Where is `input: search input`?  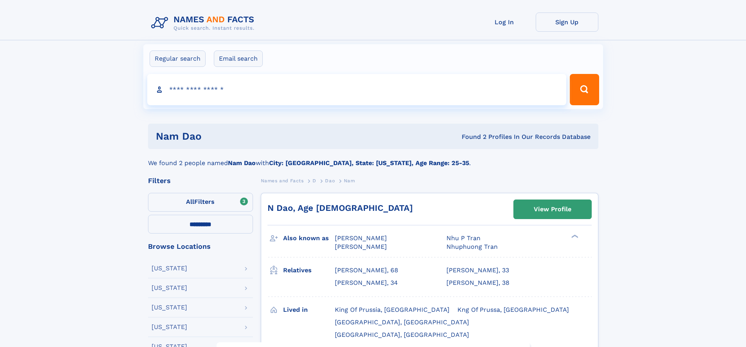
input: search input is located at coordinates (357, 90).